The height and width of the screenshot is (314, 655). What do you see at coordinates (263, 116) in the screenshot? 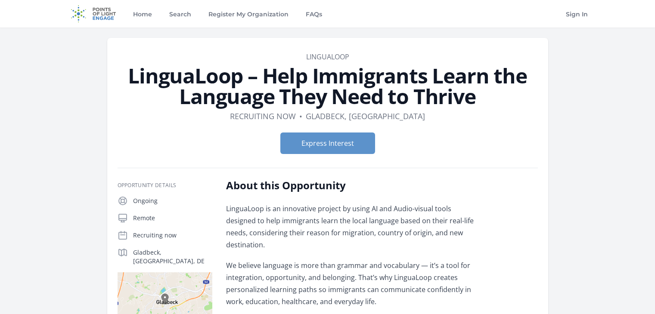
I see `dd: Recruiting now` at bounding box center [263, 116].